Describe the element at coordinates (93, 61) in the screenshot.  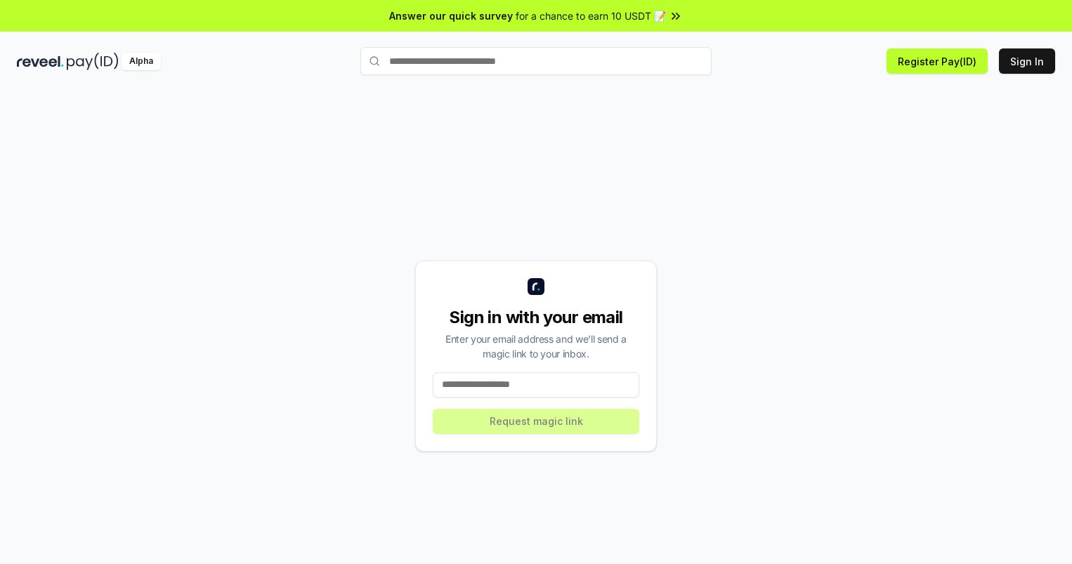
I see `img: pay_id` at that location.